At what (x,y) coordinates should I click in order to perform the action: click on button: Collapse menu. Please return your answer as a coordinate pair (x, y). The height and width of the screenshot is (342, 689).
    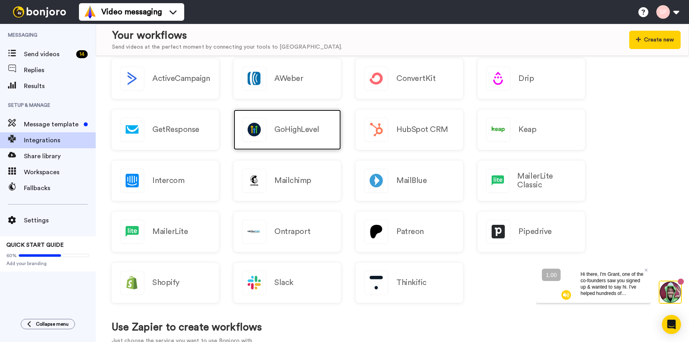
    Looking at the image, I should click on (48, 324).